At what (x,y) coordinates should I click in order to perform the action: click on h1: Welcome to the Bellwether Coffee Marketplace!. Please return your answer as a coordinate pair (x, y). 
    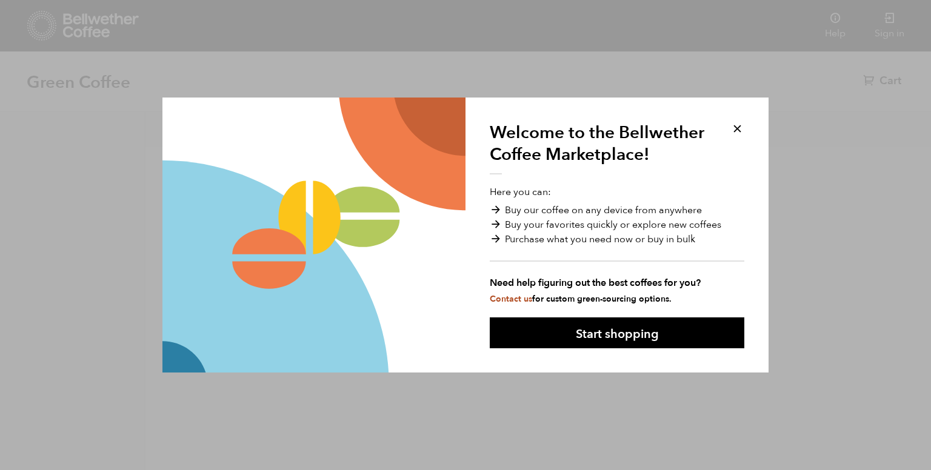
    Looking at the image, I should click on (602, 148).